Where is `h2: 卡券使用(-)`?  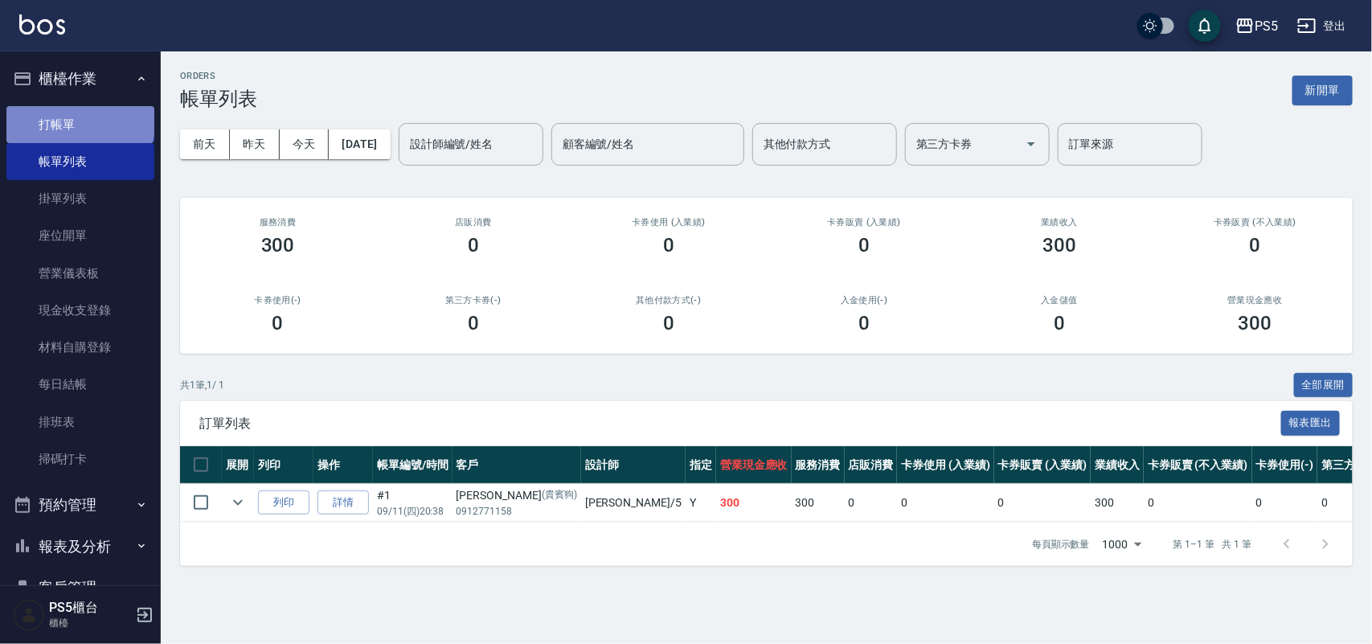 h2: 卡券使用(-) is located at coordinates (277, 300).